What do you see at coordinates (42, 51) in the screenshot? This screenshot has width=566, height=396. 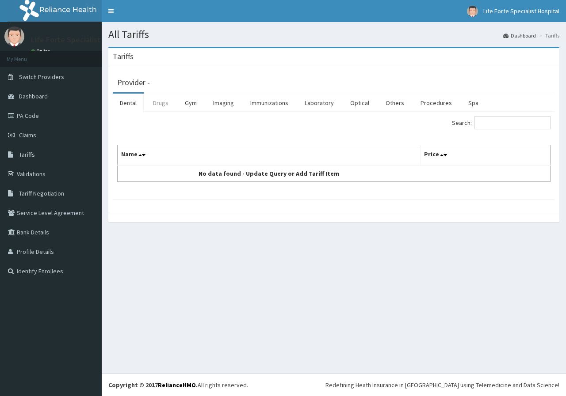 I see `a: Online` at bounding box center [42, 51].